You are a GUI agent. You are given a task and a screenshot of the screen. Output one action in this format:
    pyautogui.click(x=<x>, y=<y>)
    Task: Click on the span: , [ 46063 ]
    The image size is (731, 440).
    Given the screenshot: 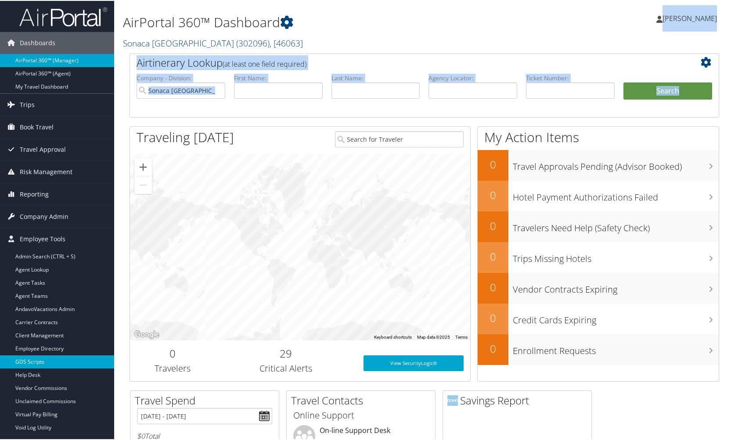 What is the action you would take?
    pyautogui.click(x=286, y=42)
    